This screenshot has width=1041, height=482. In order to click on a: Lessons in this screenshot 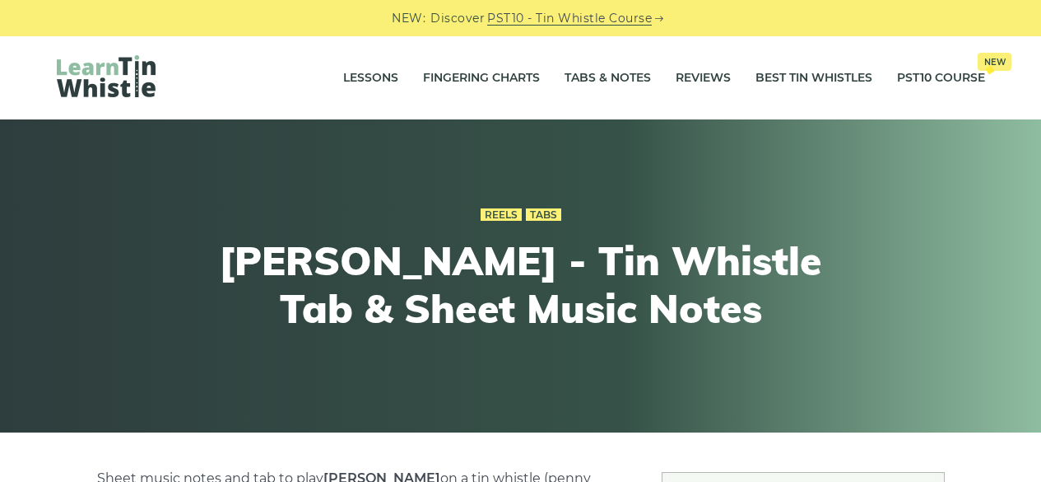, I will do `click(370, 78)`.